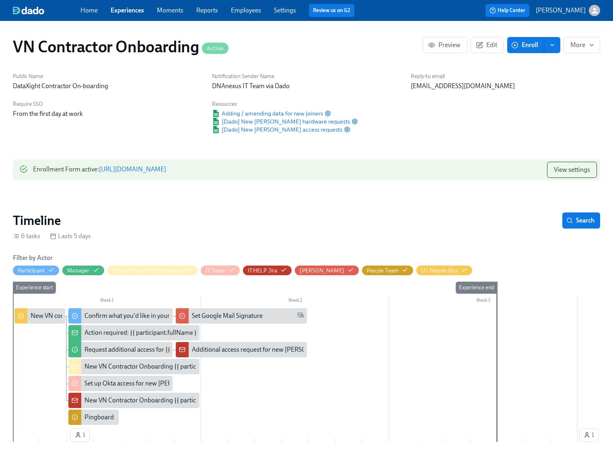 The height and width of the screenshot is (474, 613). Describe the element at coordinates (582, 221) in the screenshot. I see `span: Search` at that location.